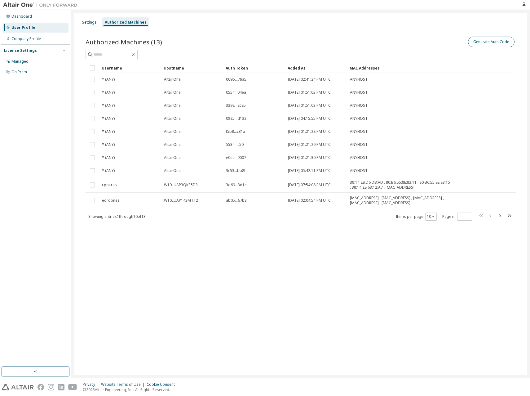 The height and width of the screenshot is (396, 530). What do you see at coordinates (89, 22) in the screenshot?
I see `div: Settings` at bounding box center [89, 22].